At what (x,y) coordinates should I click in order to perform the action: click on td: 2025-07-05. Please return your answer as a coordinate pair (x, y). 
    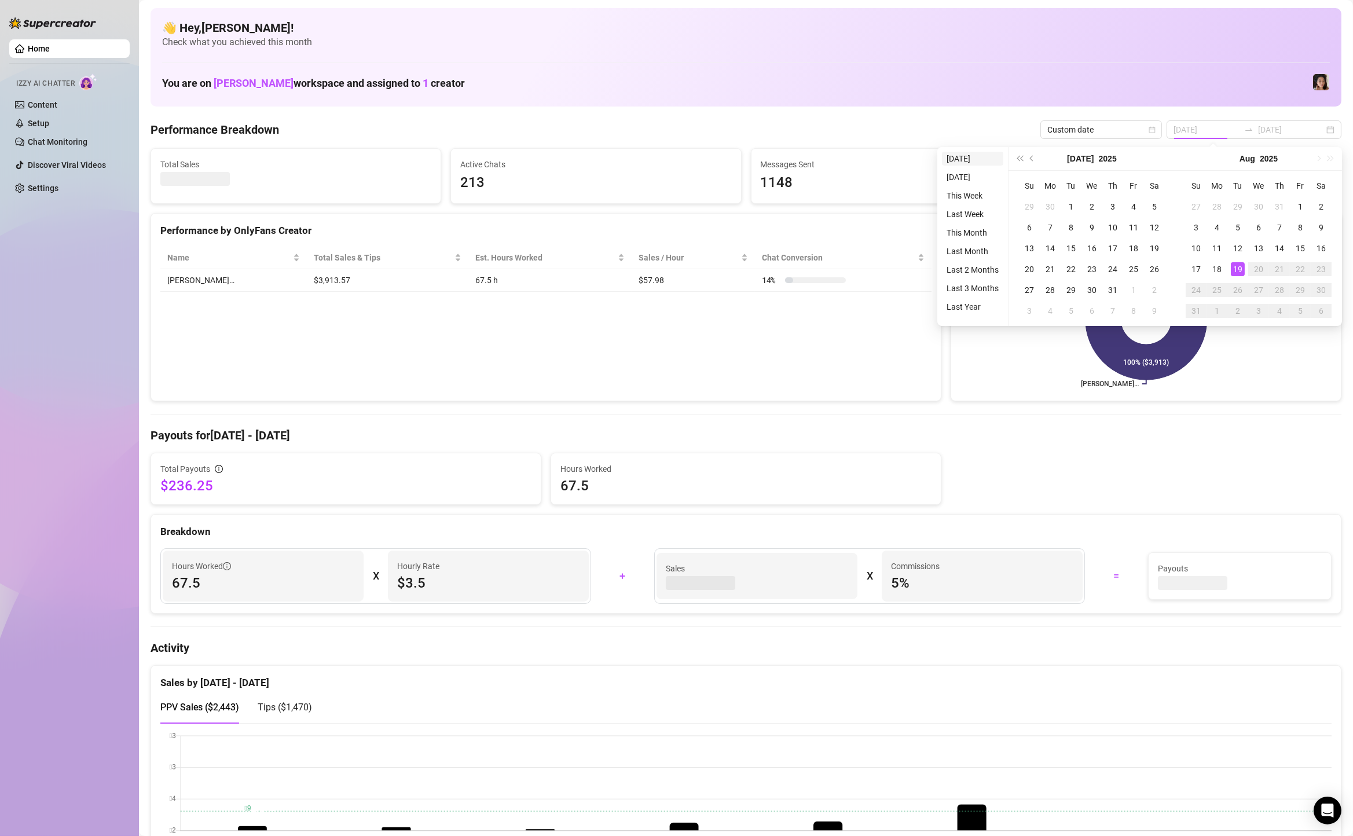
    Looking at the image, I should click on (1154, 207).